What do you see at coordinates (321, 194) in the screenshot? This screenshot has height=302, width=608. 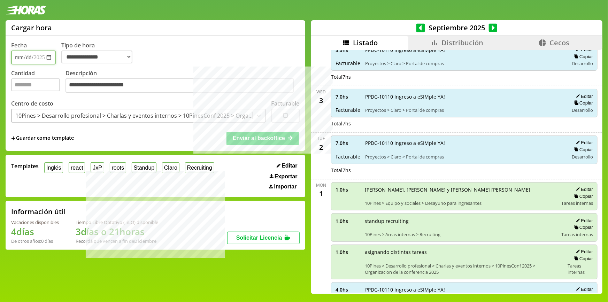 I see `div: 1` at bounding box center [321, 194].